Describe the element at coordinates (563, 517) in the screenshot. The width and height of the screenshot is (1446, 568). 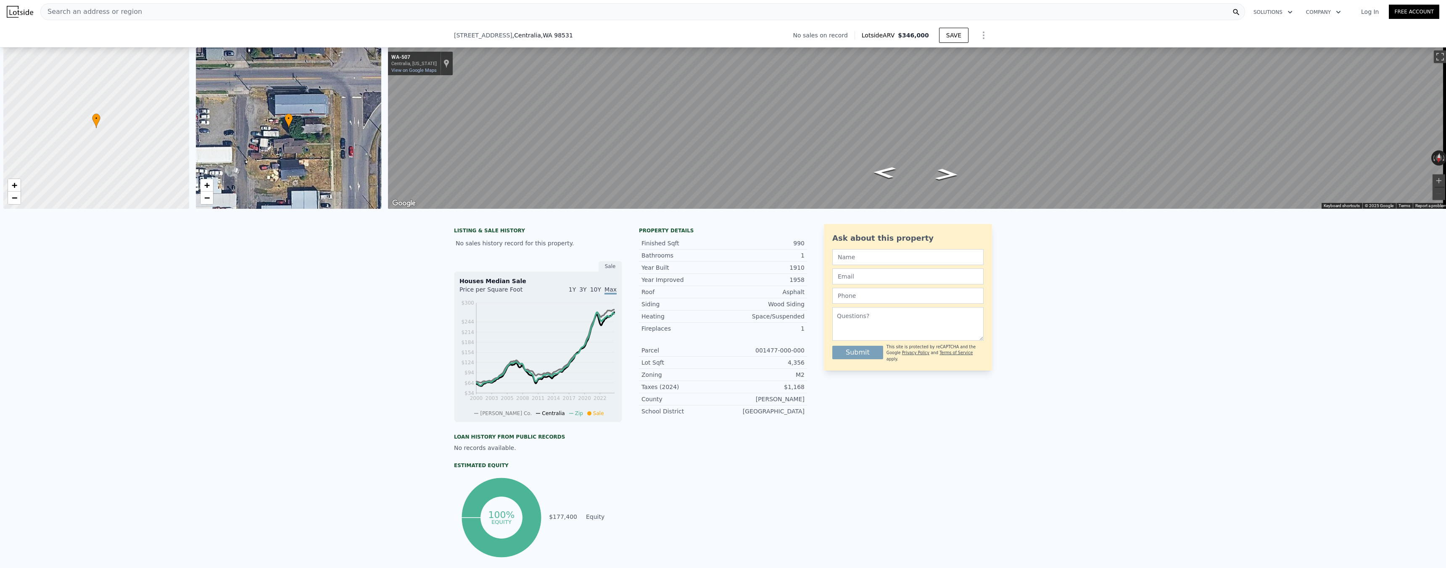
I see `td: $177,400` at that location.